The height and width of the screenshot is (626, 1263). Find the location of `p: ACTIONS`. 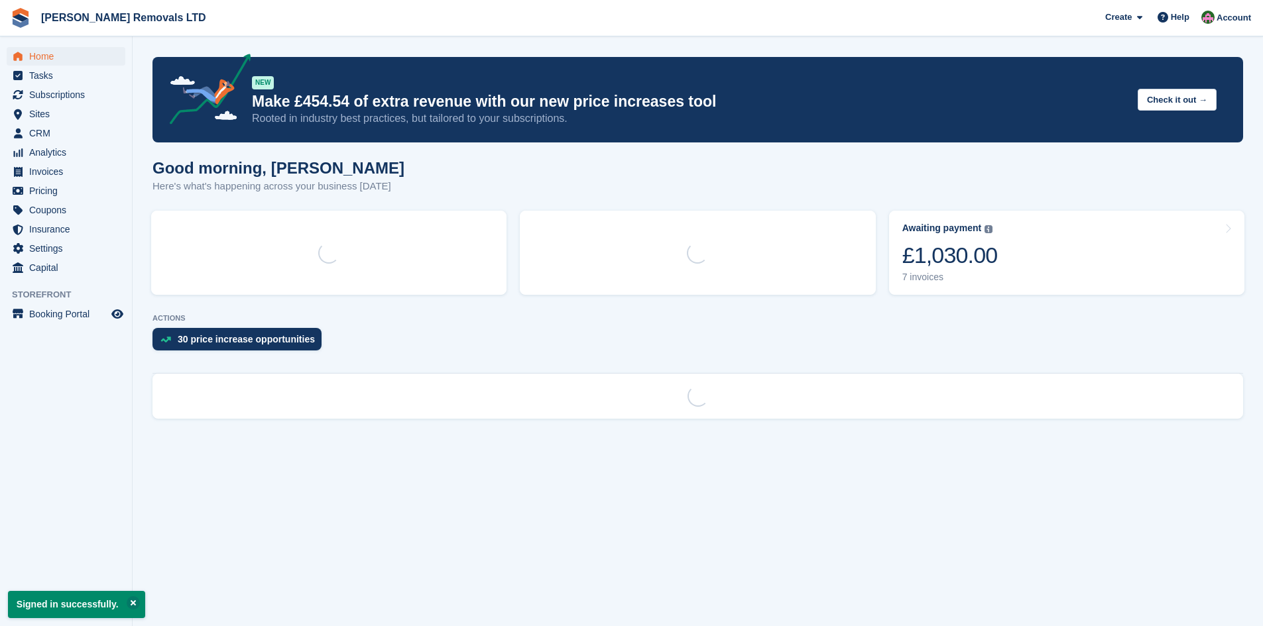

p: ACTIONS is located at coordinates (697, 318).